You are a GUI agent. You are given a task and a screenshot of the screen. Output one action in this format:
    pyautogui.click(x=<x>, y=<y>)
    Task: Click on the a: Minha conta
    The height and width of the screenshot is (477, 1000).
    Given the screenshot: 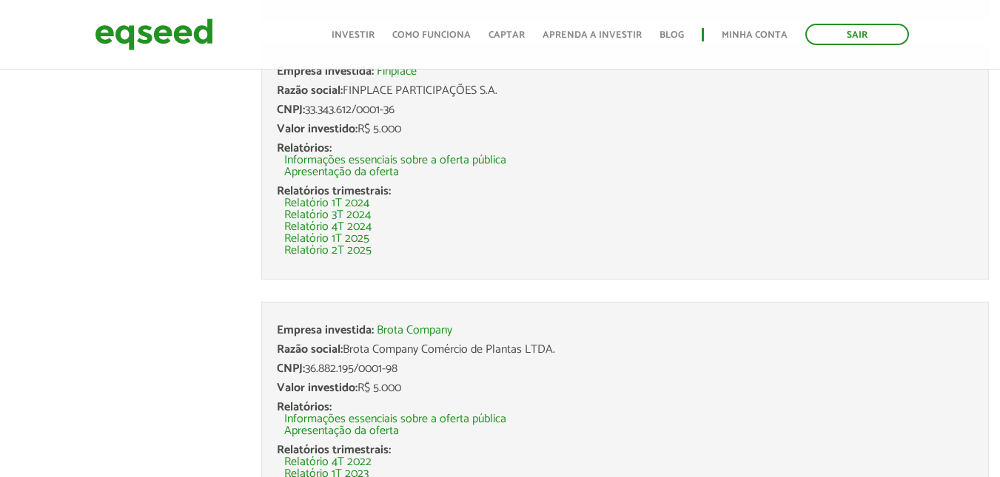 What is the action you would take?
    pyautogui.click(x=754, y=35)
    